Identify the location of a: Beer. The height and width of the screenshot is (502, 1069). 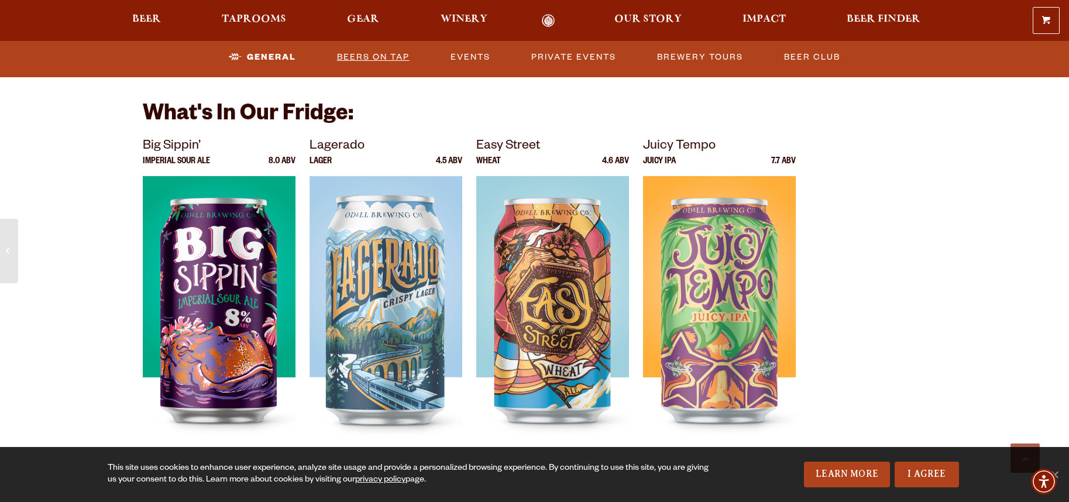
(146, 20).